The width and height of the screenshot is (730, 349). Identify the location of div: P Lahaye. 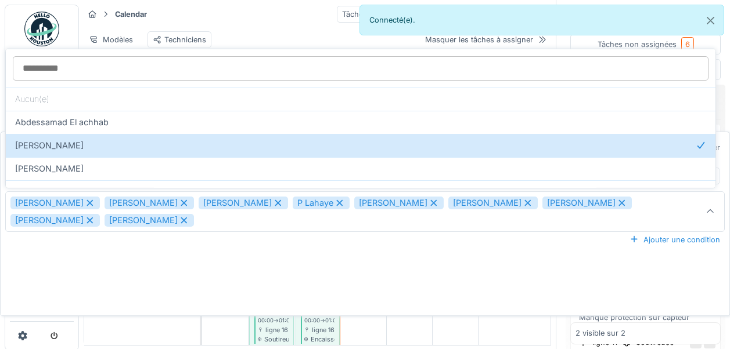
(321, 203).